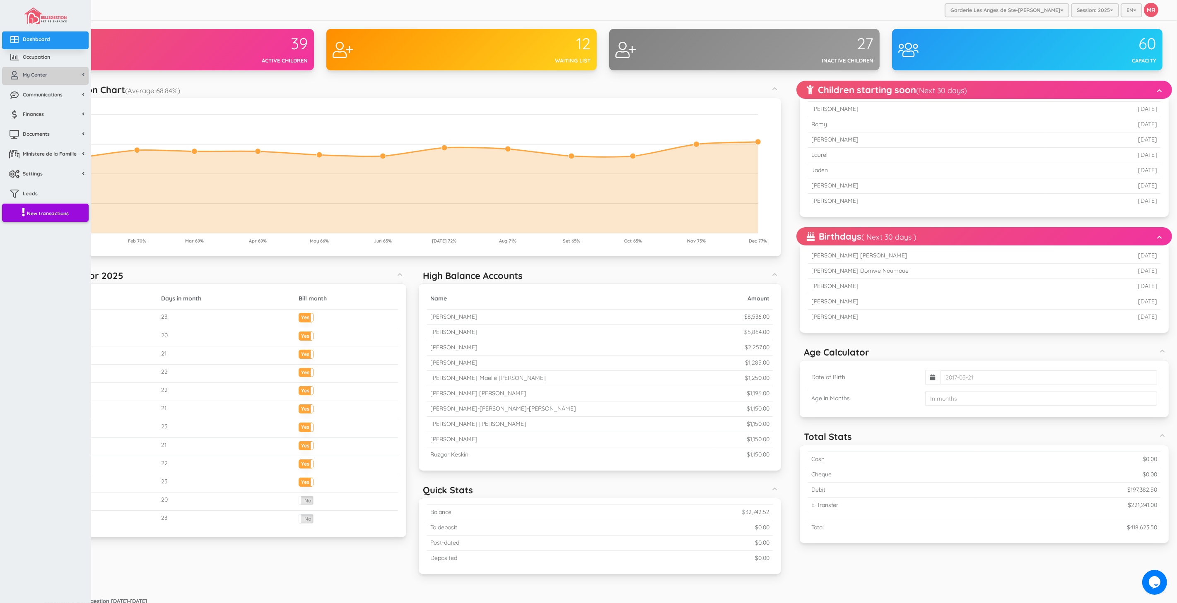 The width and height of the screenshot is (1177, 603). Describe the element at coordinates (243, 44) in the screenshot. I see `div: 39` at that location.